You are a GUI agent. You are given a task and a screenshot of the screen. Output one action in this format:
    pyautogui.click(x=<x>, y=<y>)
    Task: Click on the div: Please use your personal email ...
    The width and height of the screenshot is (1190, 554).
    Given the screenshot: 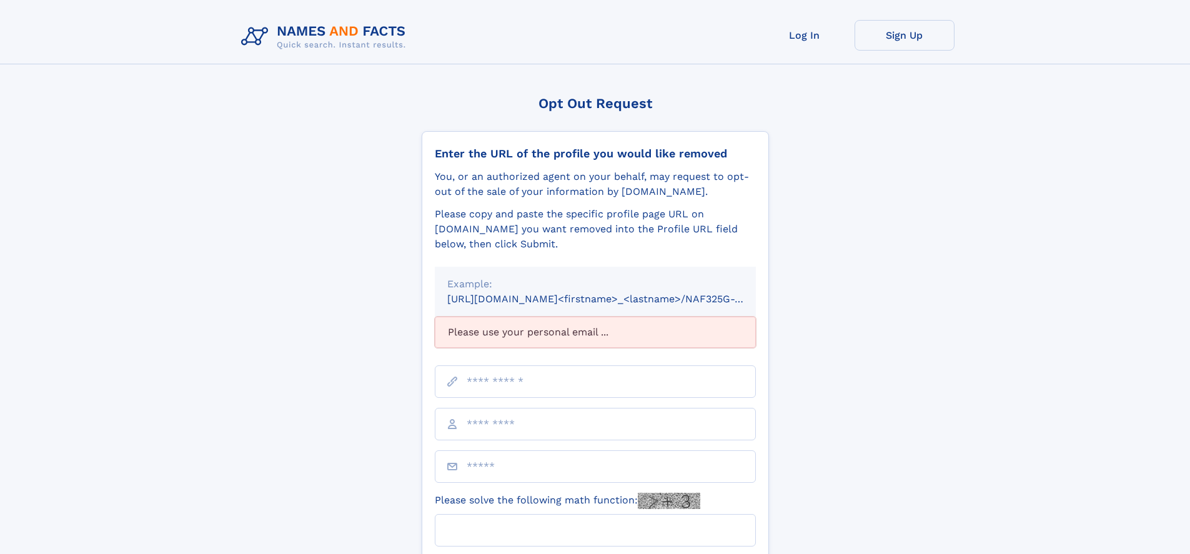 What is the action you would take?
    pyautogui.click(x=595, y=332)
    